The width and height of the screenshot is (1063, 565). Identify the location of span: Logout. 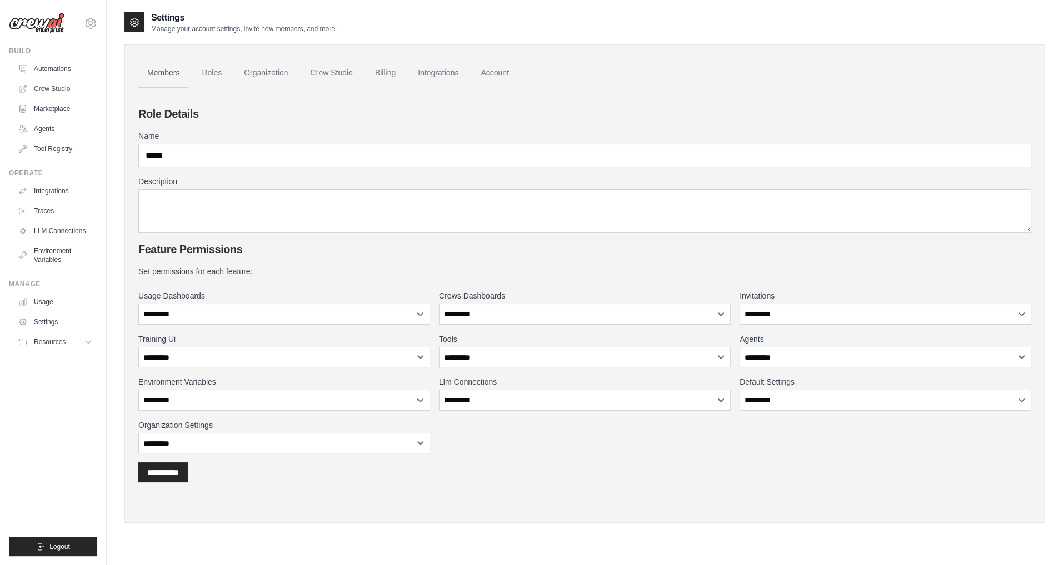
(59, 547).